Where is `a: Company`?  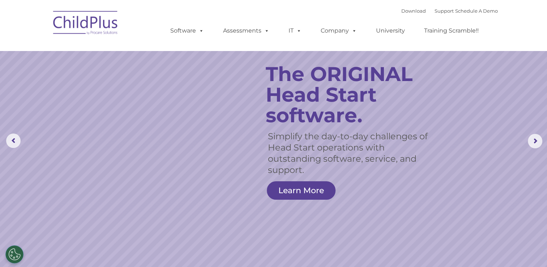 a: Company is located at coordinates (339, 31).